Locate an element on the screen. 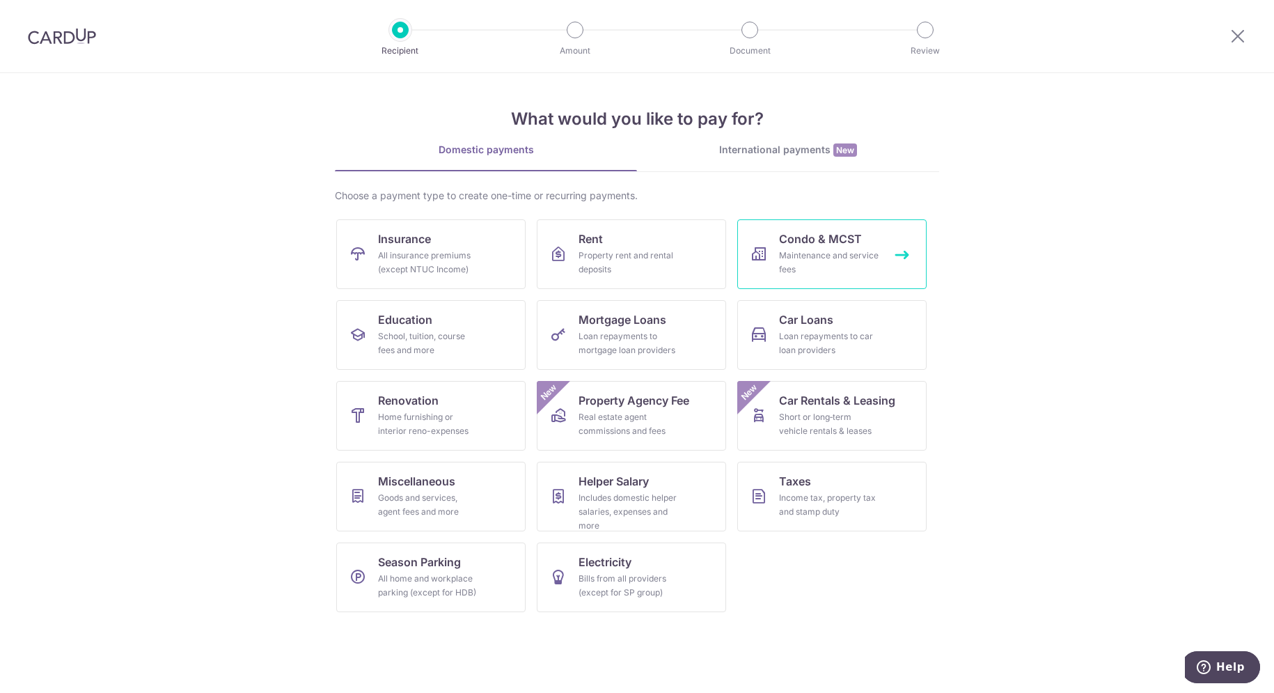 The image size is (1274, 693). div: School, tuition, course fees and more is located at coordinates (428, 343).